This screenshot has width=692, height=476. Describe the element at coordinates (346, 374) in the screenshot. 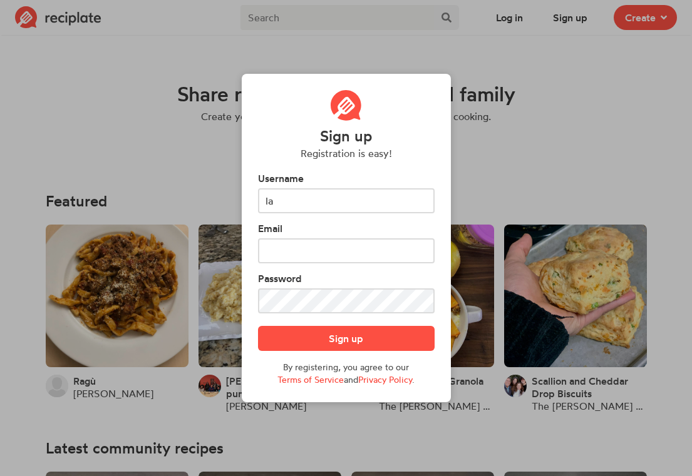

I see `p: By registering, you agree to our and .` at that location.